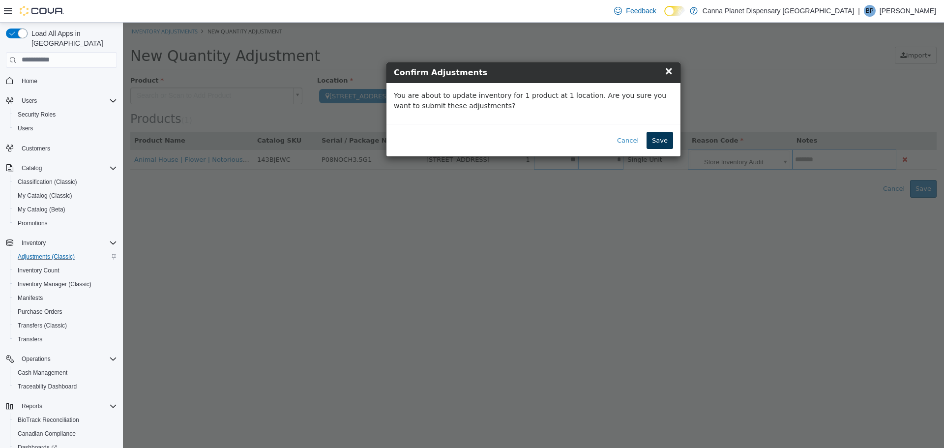 The width and height of the screenshot is (944, 448). Describe the element at coordinates (55, 284) in the screenshot. I see `a: Inventory Manager (Classic)` at that location.